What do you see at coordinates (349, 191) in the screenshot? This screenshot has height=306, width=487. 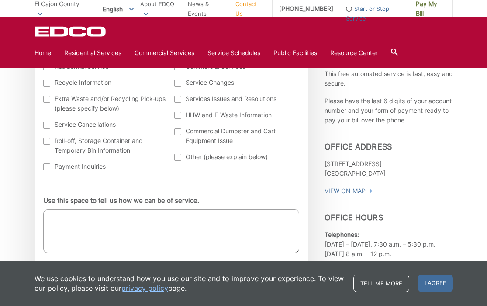 I see `a: View On Map` at bounding box center [349, 191].